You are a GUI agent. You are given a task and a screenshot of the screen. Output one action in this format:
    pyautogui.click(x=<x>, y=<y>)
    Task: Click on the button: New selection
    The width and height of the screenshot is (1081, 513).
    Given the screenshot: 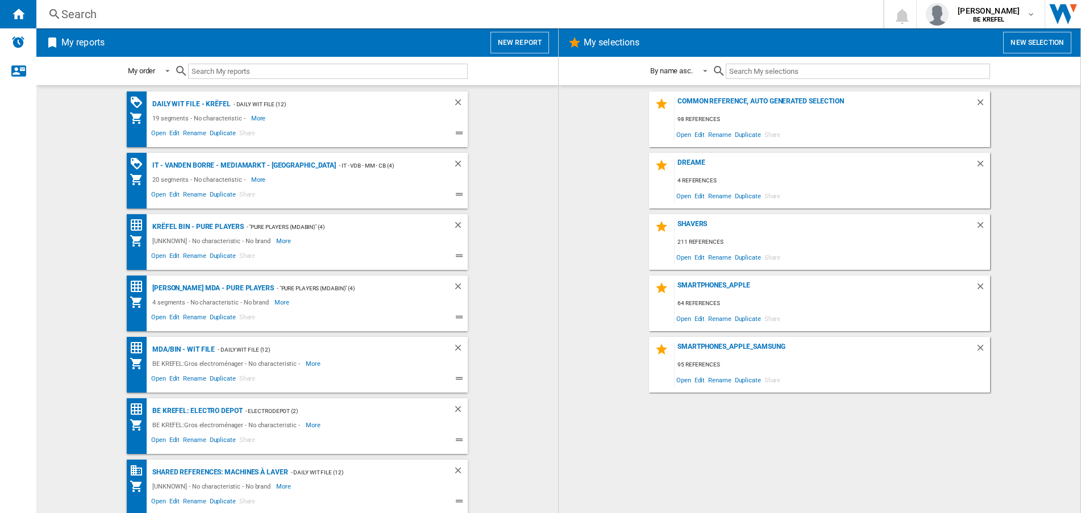 What is the action you would take?
    pyautogui.click(x=1037, y=43)
    